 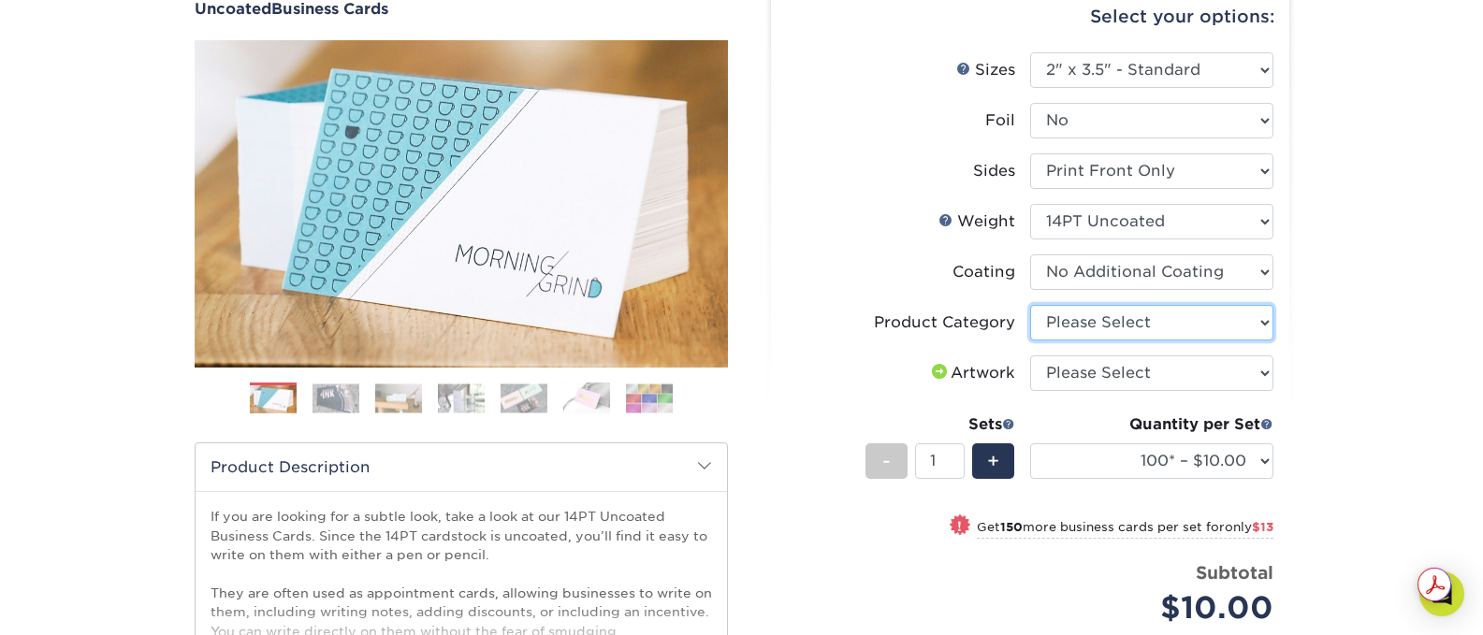 What do you see at coordinates (1011, 527) in the screenshot?
I see `strong: 150` at bounding box center [1011, 527].